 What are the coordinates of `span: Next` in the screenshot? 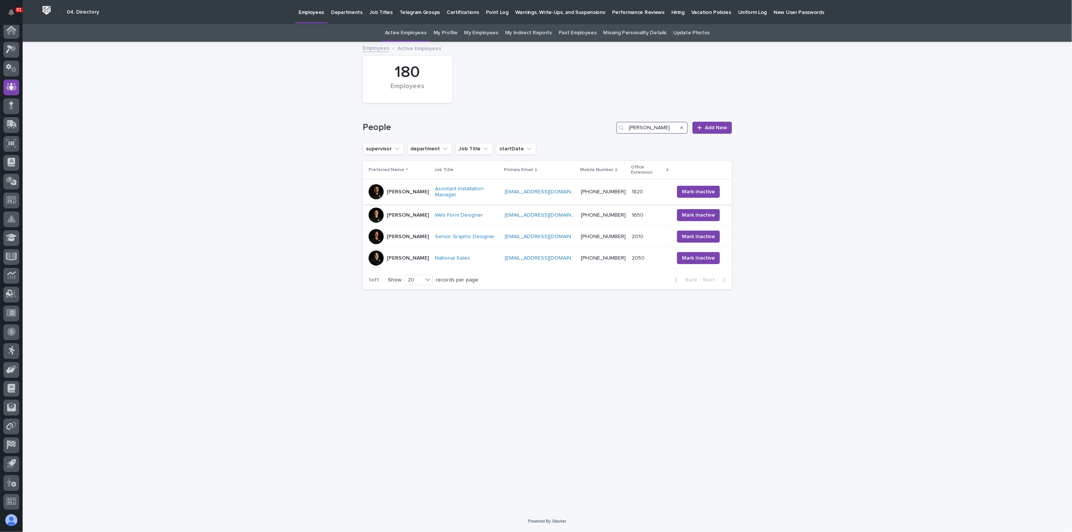 It's located at (711, 280).